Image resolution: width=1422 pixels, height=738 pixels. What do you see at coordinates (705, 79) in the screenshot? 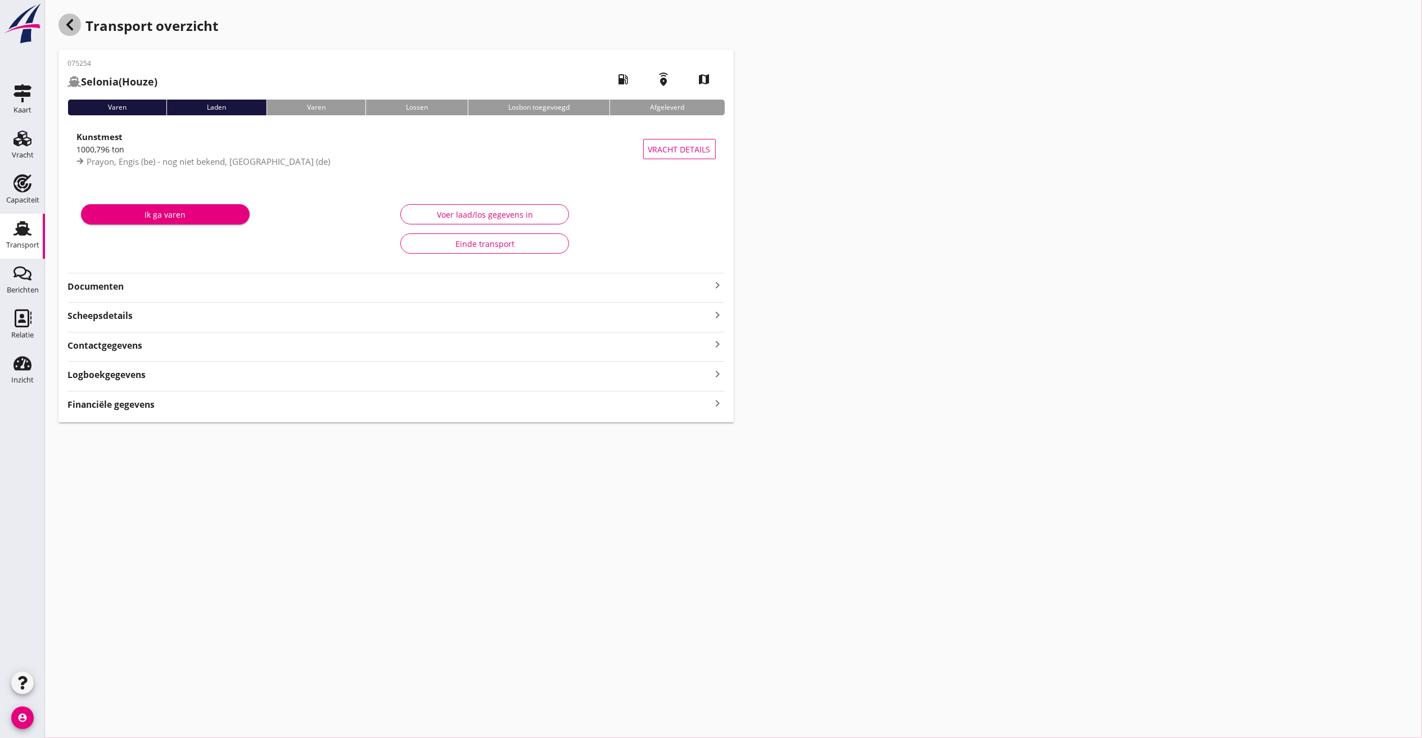
I see `i: map` at bounding box center [705, 79].